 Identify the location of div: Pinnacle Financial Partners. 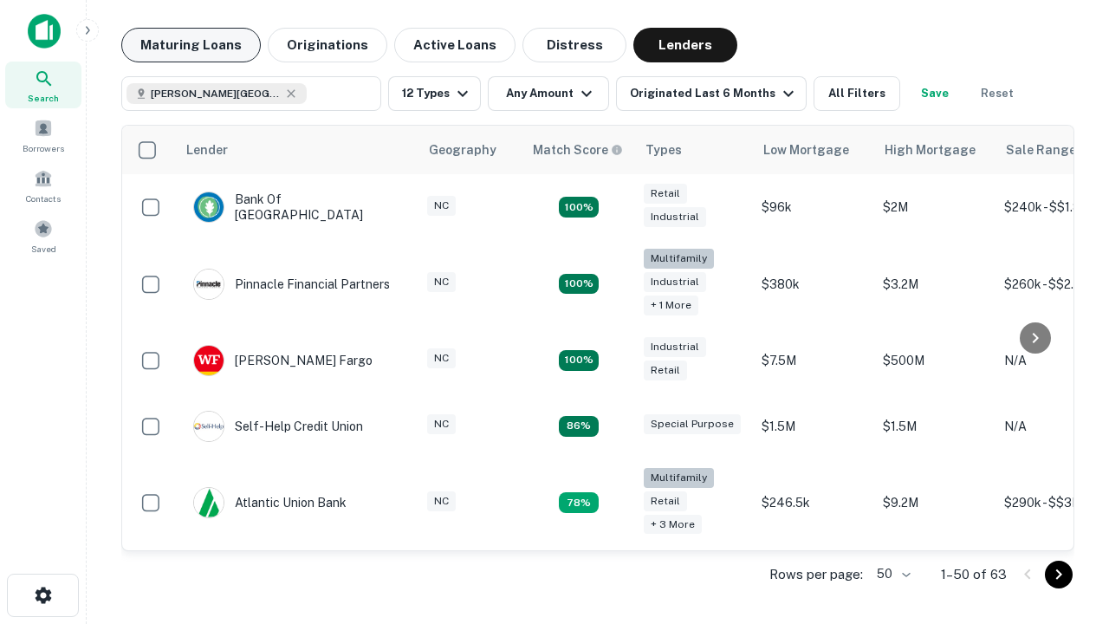
(291, 284).